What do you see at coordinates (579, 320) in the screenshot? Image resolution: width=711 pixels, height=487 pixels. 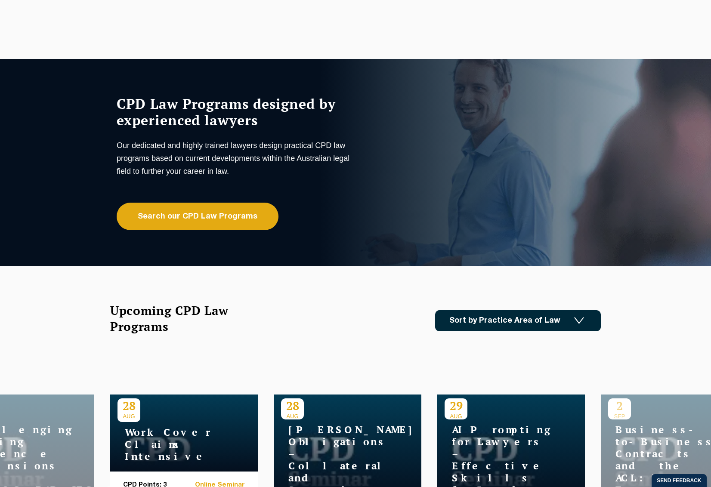 I see `img: Icon` at bounding box center [579, 320].